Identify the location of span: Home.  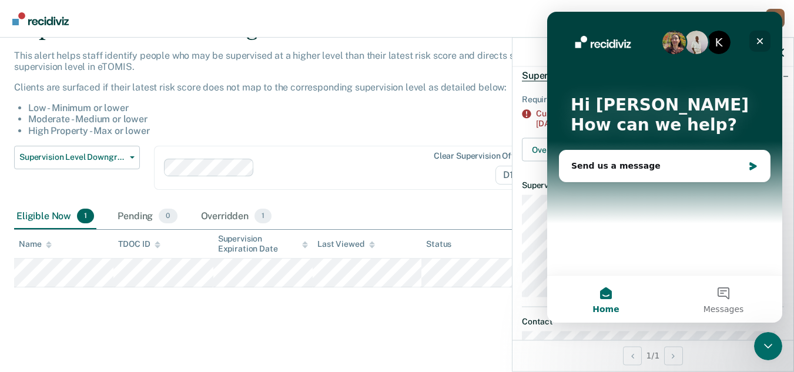
(58, 298).